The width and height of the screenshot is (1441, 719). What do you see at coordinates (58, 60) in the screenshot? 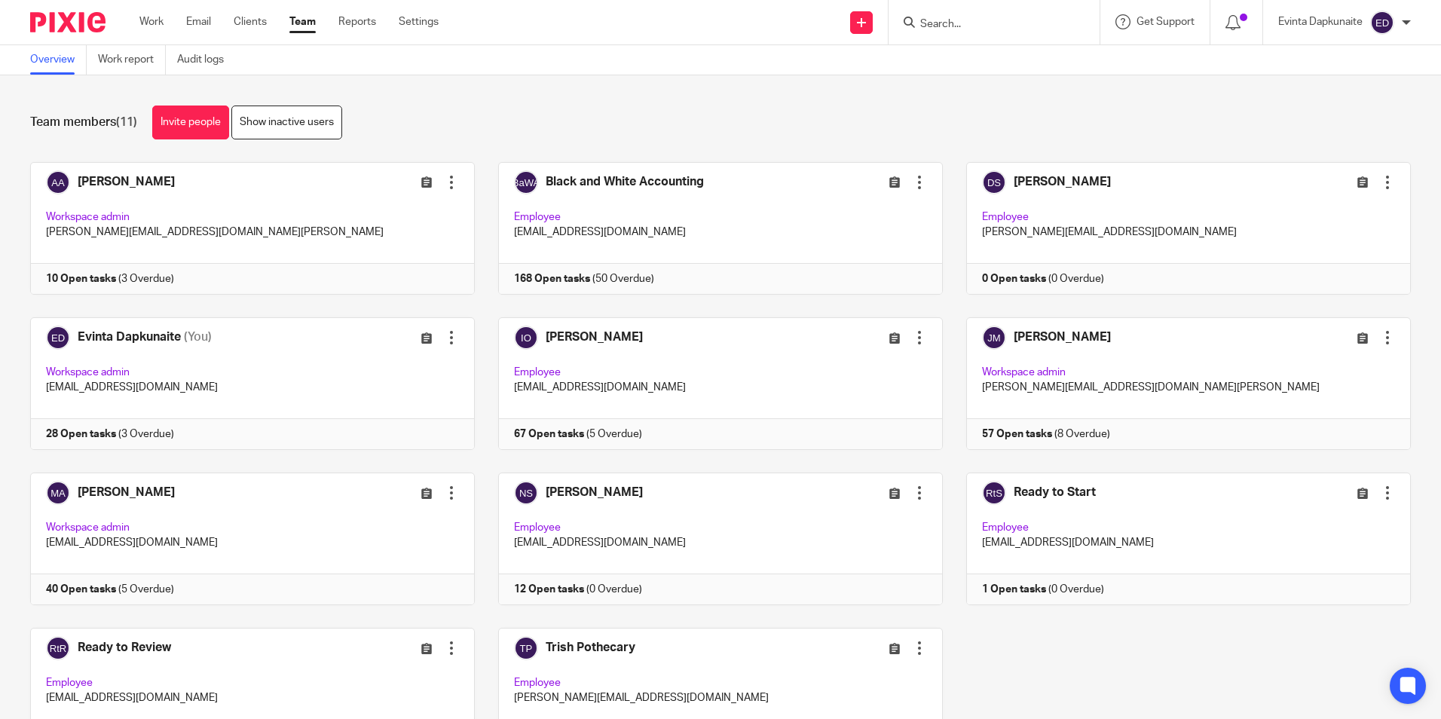
I see `a: Overview` at bounding box center [58, 60].